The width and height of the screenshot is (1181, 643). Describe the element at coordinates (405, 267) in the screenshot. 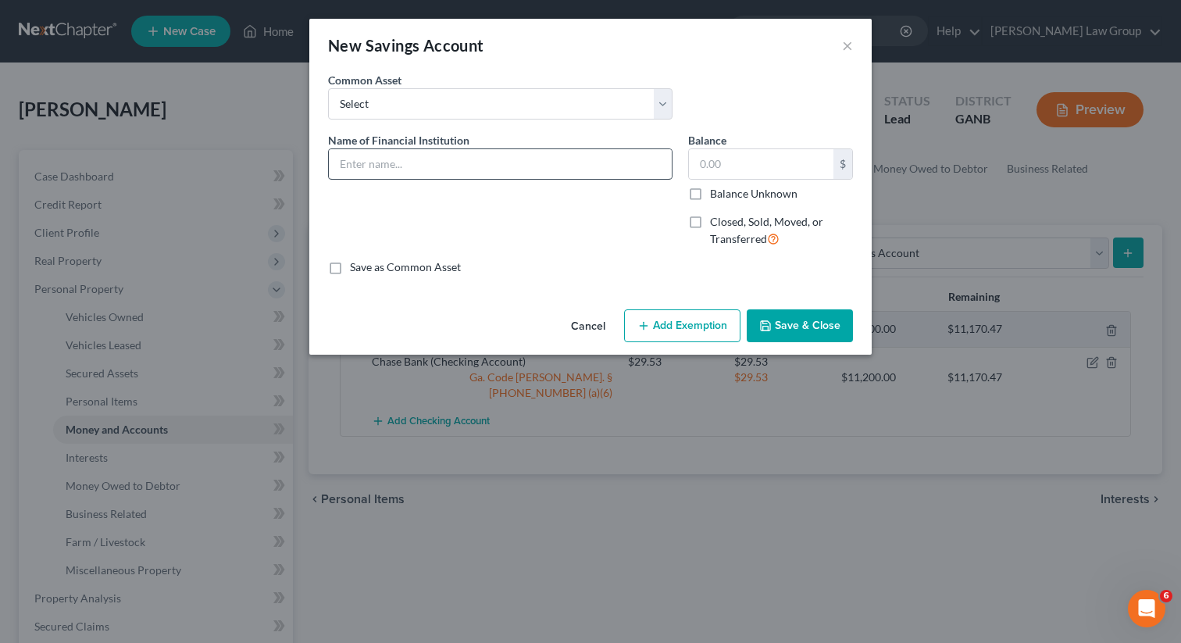

I see `label: Save as Common Asset` at that location.